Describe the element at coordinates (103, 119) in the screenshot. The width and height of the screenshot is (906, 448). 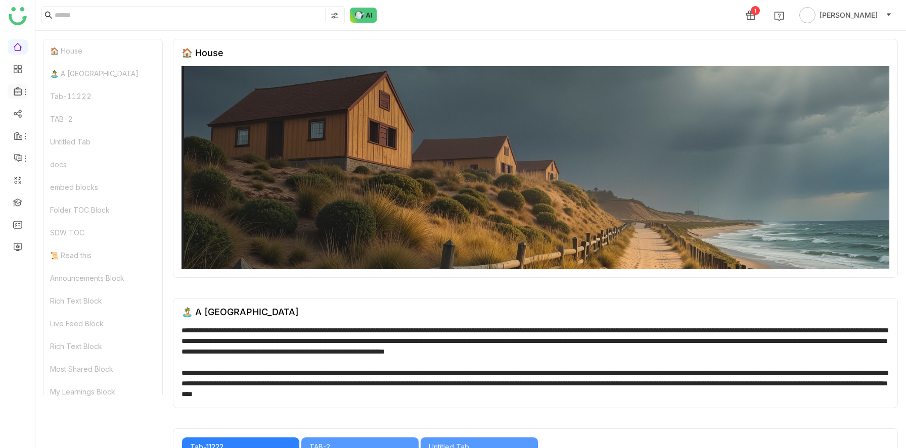
I see `div: TAB-2` at that location.